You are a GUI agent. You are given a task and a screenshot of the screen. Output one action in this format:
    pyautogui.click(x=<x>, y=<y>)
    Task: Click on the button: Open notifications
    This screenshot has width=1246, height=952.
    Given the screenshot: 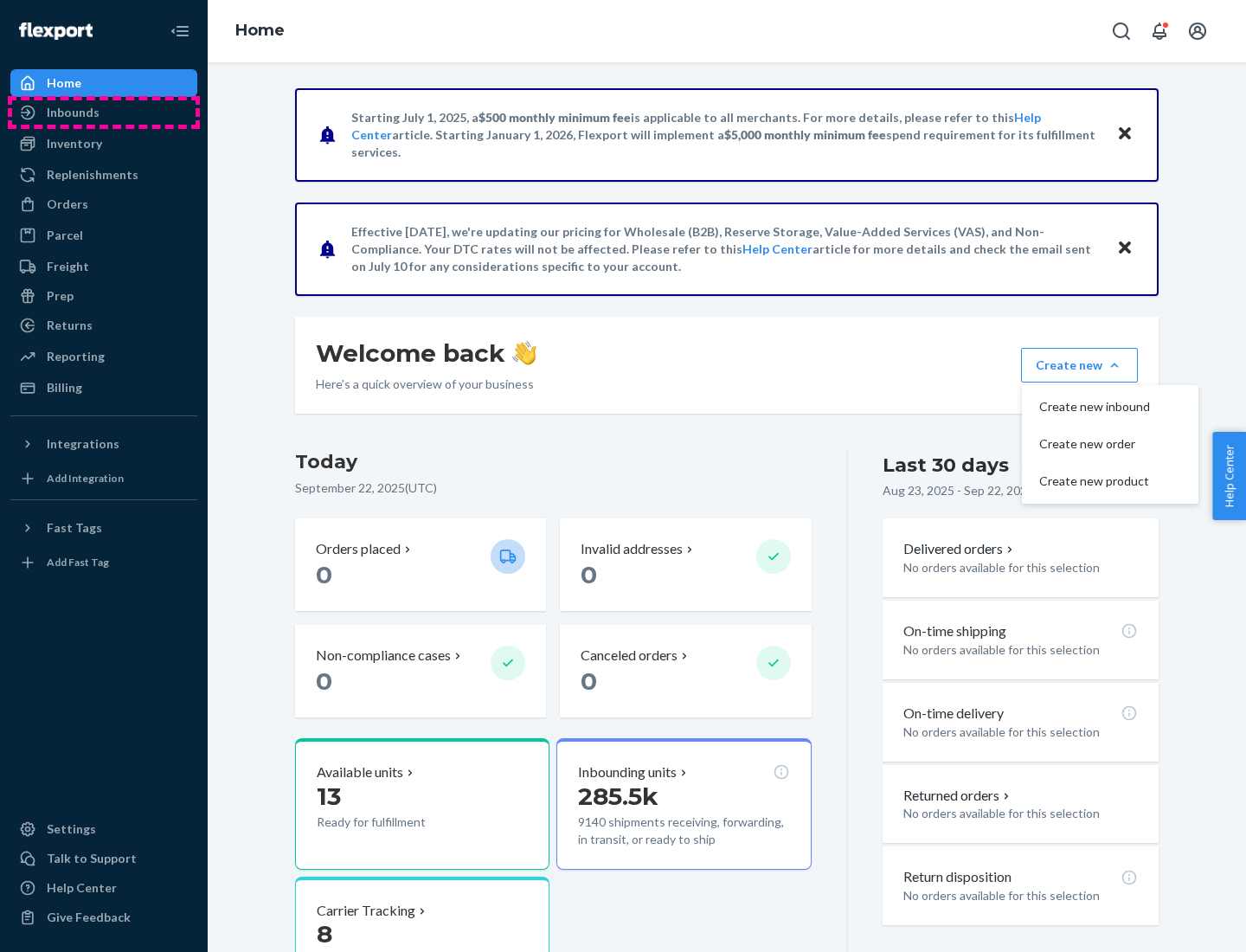 What is the action you would take?
    pyautogui.click(x=1159, y=31)
    